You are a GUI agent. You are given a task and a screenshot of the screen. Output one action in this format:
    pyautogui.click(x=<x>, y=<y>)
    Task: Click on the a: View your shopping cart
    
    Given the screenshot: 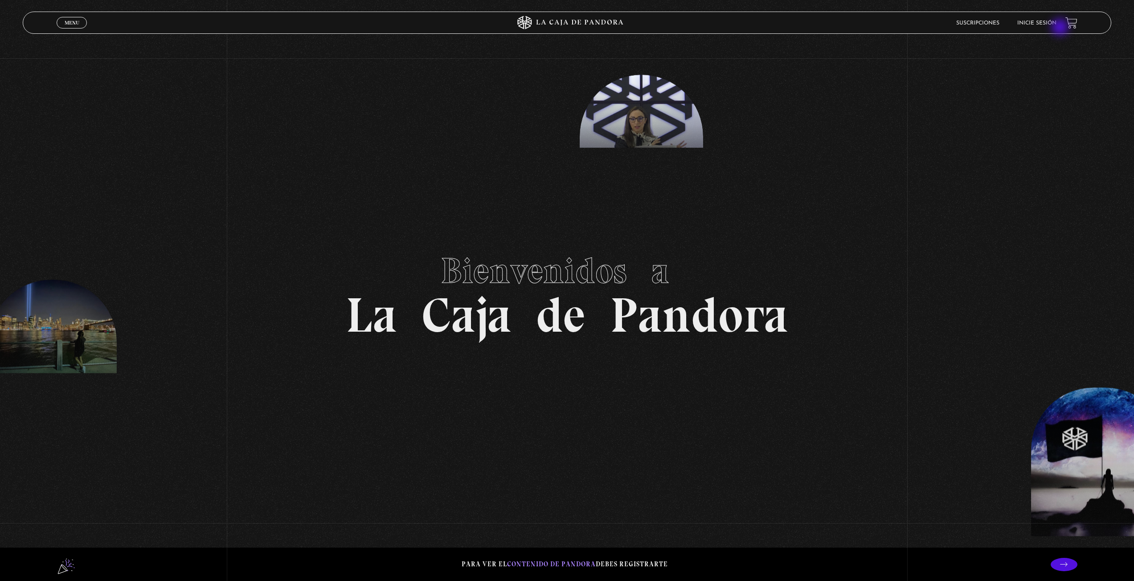 What is the action you would take?
    pyautogui.click(x=1071, y=23)
    